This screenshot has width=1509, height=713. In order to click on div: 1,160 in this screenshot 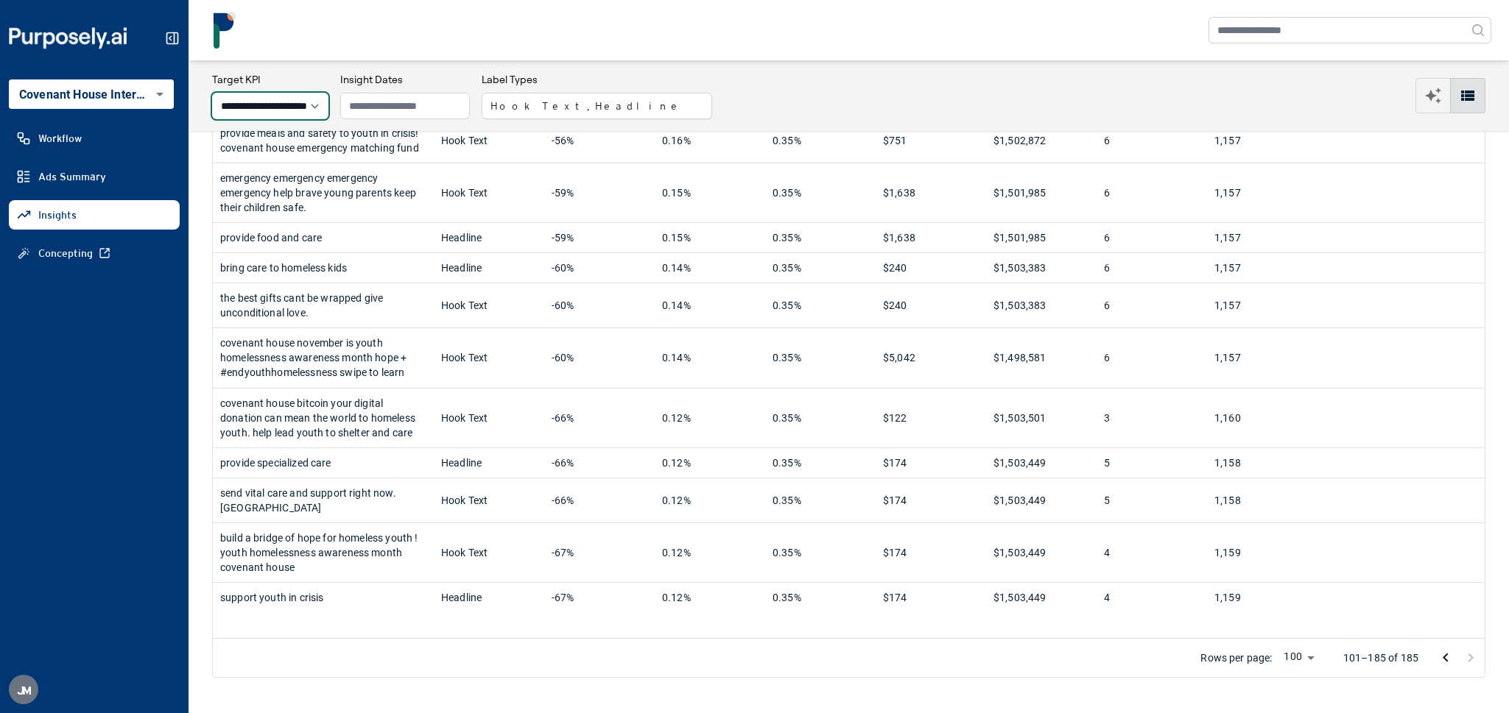, I will do `click(1262, 418)`.